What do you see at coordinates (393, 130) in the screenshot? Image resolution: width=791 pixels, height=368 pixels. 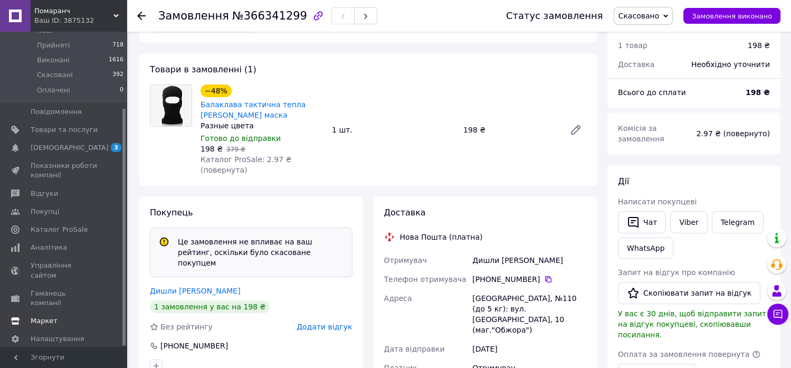 I see `div: 1 шт.` at bounding box center [393, 130].